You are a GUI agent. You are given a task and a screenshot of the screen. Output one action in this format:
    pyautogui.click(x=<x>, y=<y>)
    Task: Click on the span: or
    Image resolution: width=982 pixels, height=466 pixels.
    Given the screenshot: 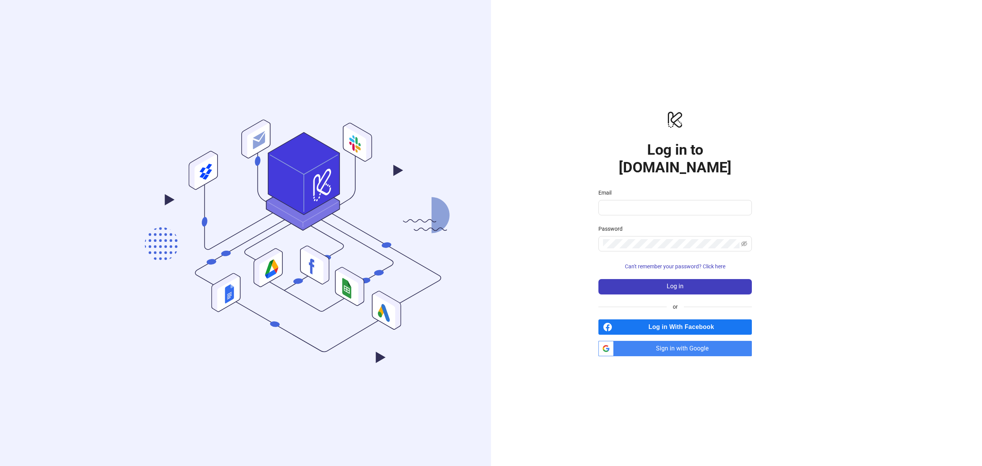 What is the action you would take?
    pyautogui.click(x=675, y=307)
    